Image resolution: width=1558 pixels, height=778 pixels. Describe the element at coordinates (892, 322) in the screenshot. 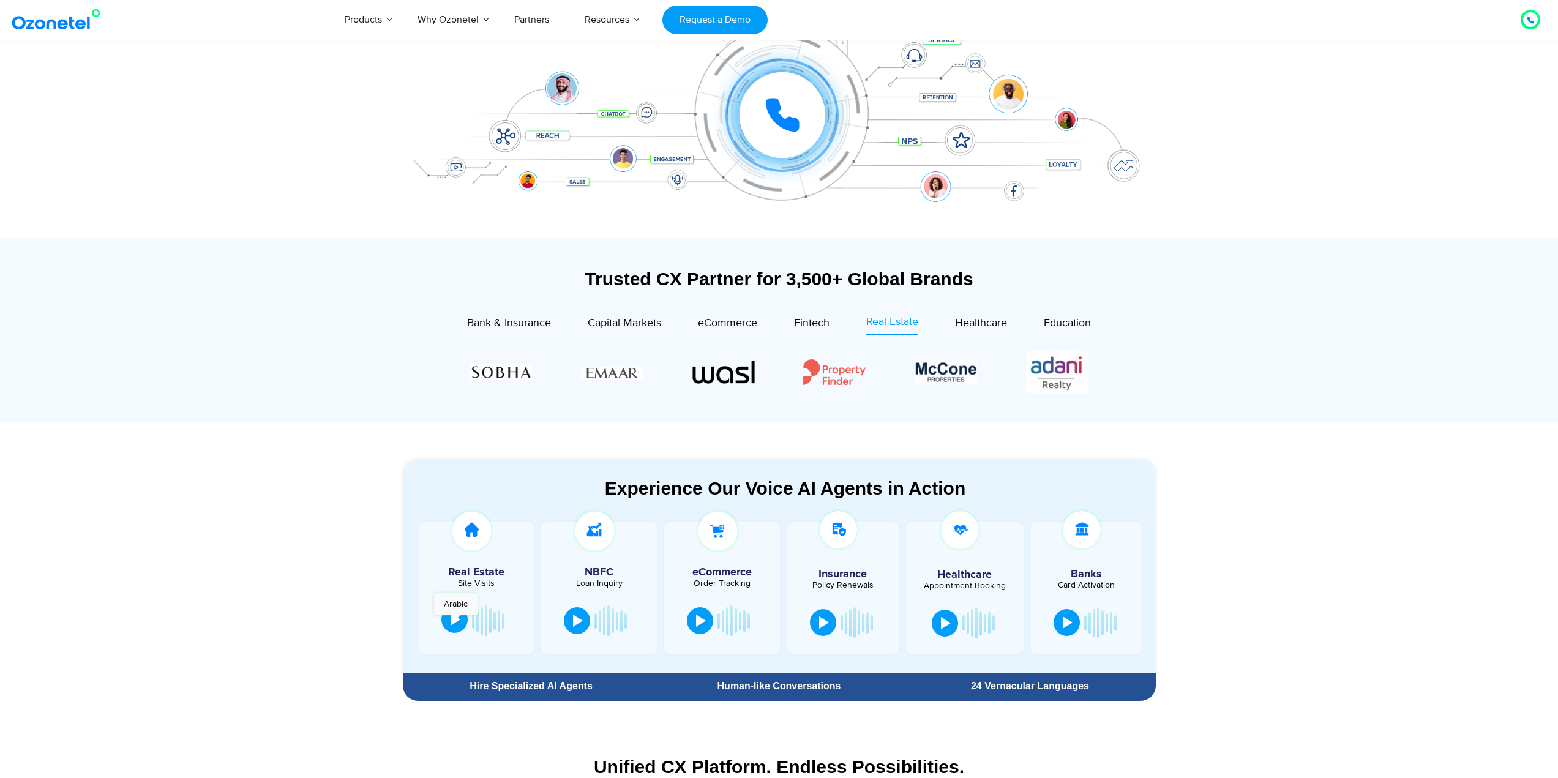

I see `span: Real Estate` at that location.